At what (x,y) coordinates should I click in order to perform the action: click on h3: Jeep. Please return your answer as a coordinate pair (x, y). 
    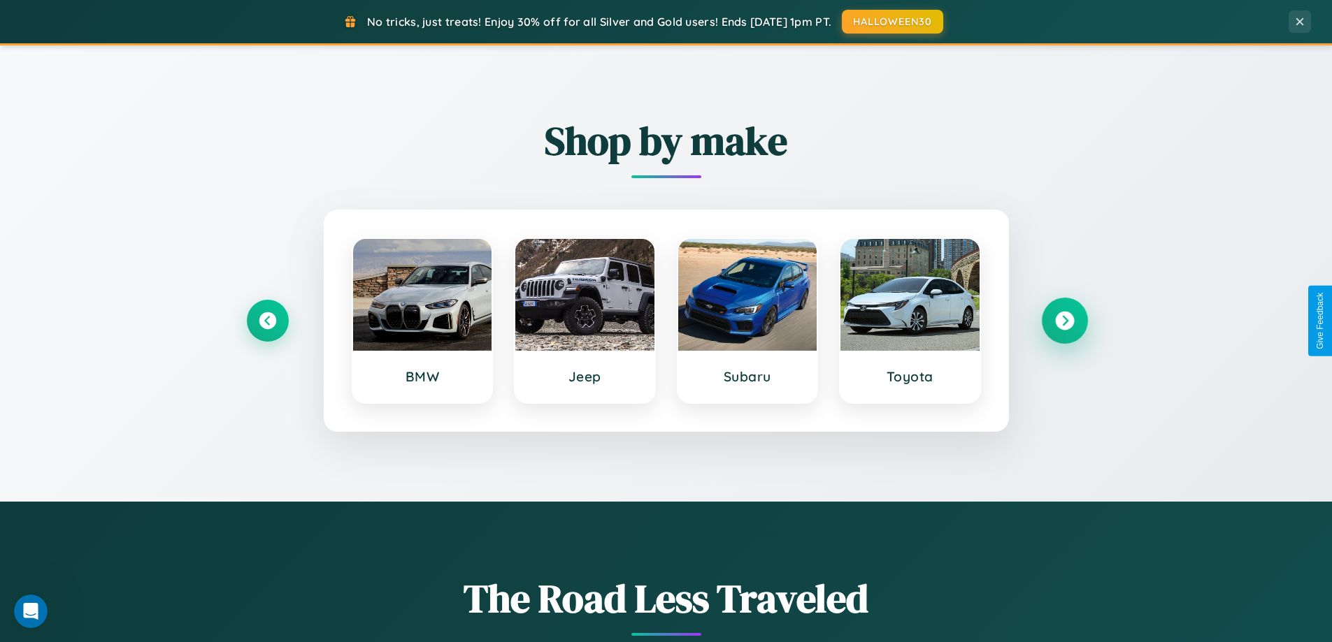
    Looking at the image, I should click on (584, 377).